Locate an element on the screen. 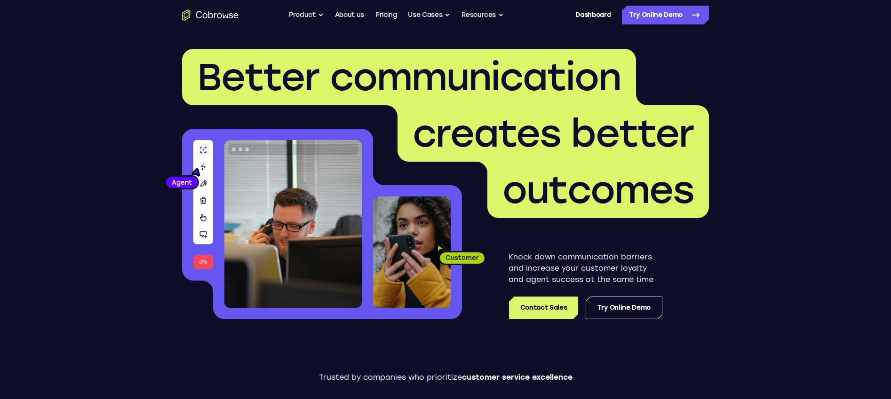 The image size is (891, 399). a: Dashboard is located at coordinates (593, 15).